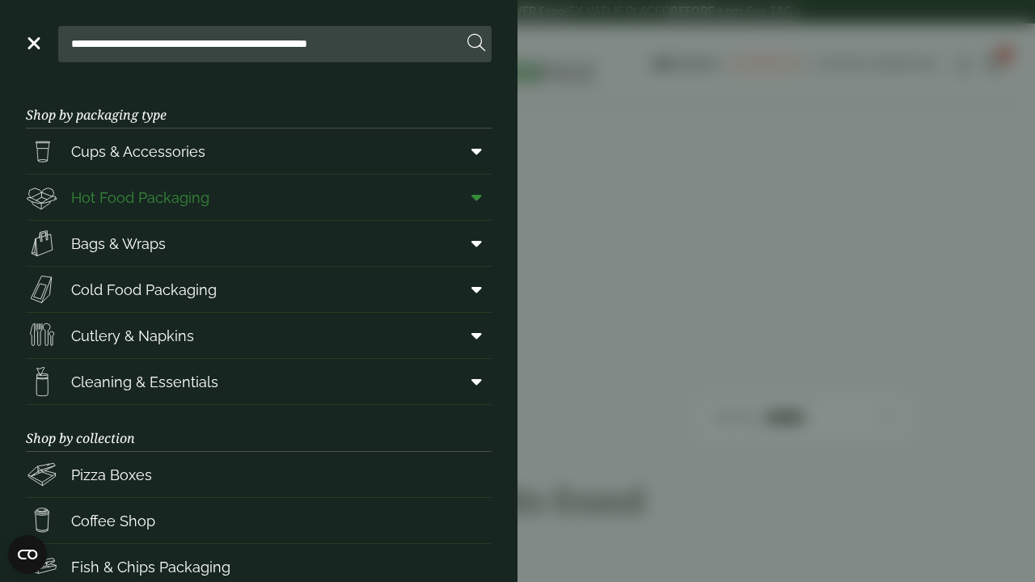 The image size is (1035, 582). What do you see at coordinates (144, 290) in the screenshot?
I see `span: Cold Food Packaging` at bounding box center [144, 290].